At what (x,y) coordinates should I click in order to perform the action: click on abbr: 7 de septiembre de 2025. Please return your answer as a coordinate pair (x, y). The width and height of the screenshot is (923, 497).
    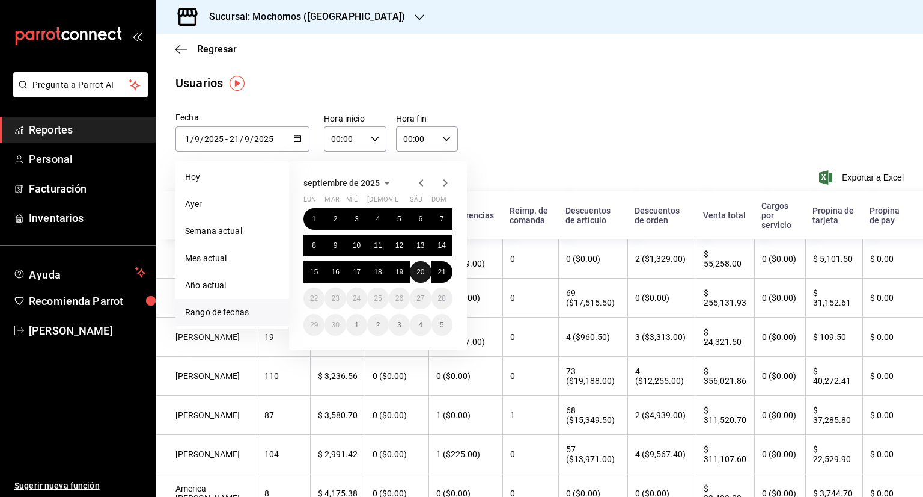
    Looking at the image, I should click on (442, 219).